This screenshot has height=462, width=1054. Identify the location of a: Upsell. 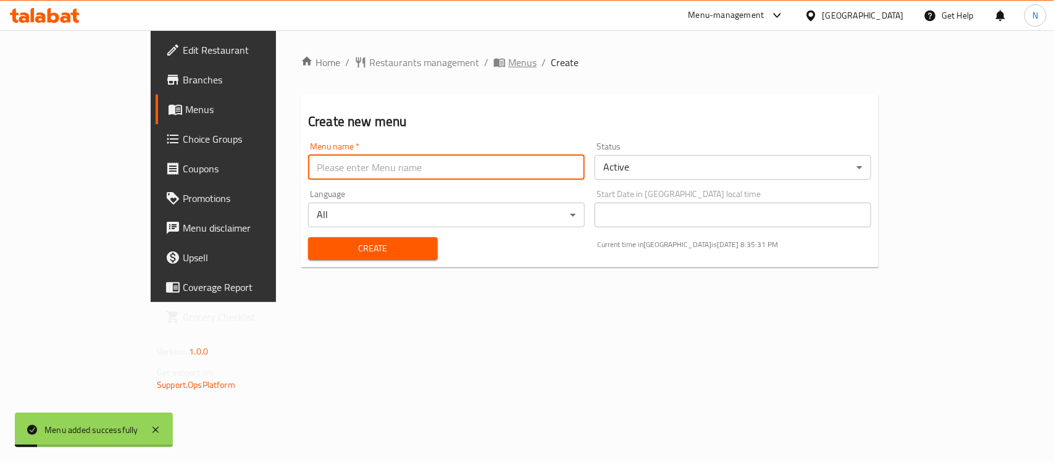
(241, 258).